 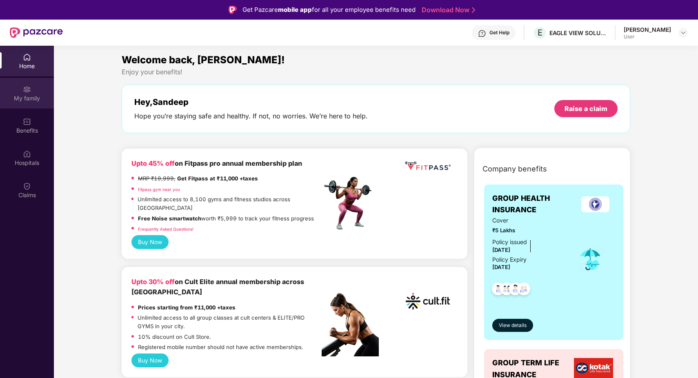 What do you see at coordinates (510, 260) in the screenshot?
I see `div: Policy Expiry` at bounding box center [510, 260].